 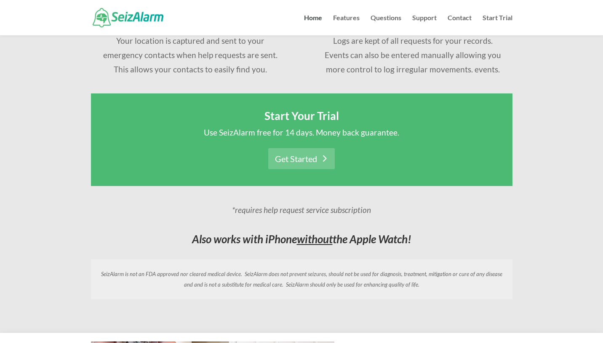 What do you see at coordinates (385, 25) in the screenshot?
I see `a: Questions` at bounding box center [385, 25].